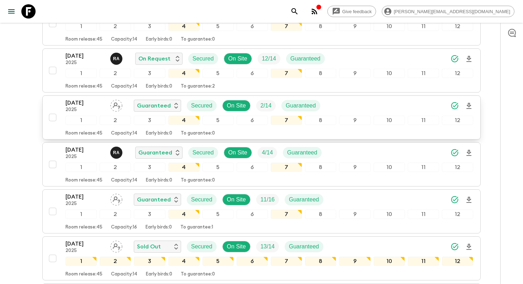 This screenshot has width=523, height=284. Describe the element at coordinates (117, 153) in the screenshot. I see `button: RA` at that location.